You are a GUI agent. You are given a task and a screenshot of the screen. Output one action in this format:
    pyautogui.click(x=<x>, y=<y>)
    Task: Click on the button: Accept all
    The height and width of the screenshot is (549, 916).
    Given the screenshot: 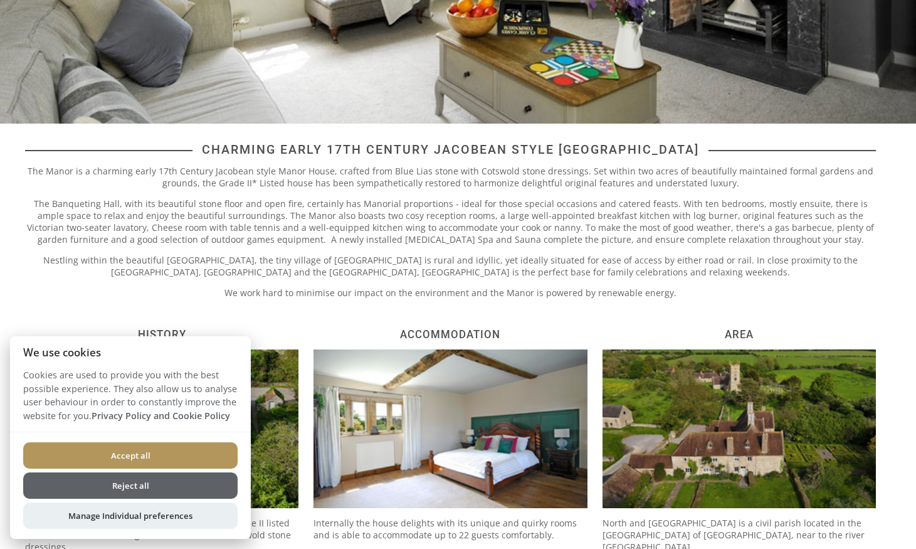 What is the action you would take?
    pyautogui.click(x=130, y=455)
    